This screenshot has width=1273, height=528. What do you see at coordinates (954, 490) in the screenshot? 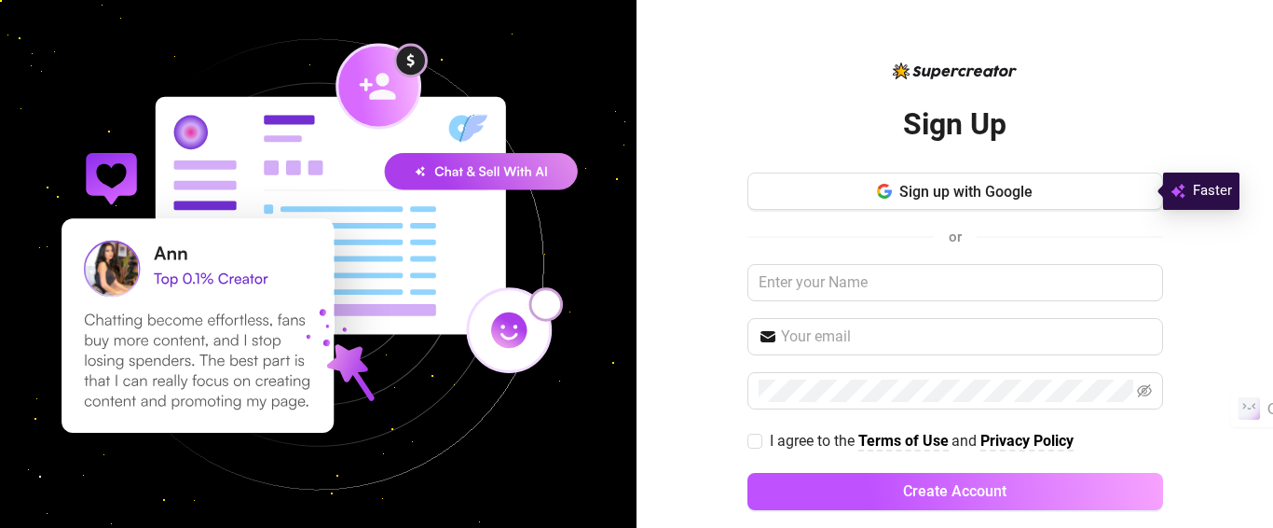
I see `span: Create Account` at bounding box center [954, 490].